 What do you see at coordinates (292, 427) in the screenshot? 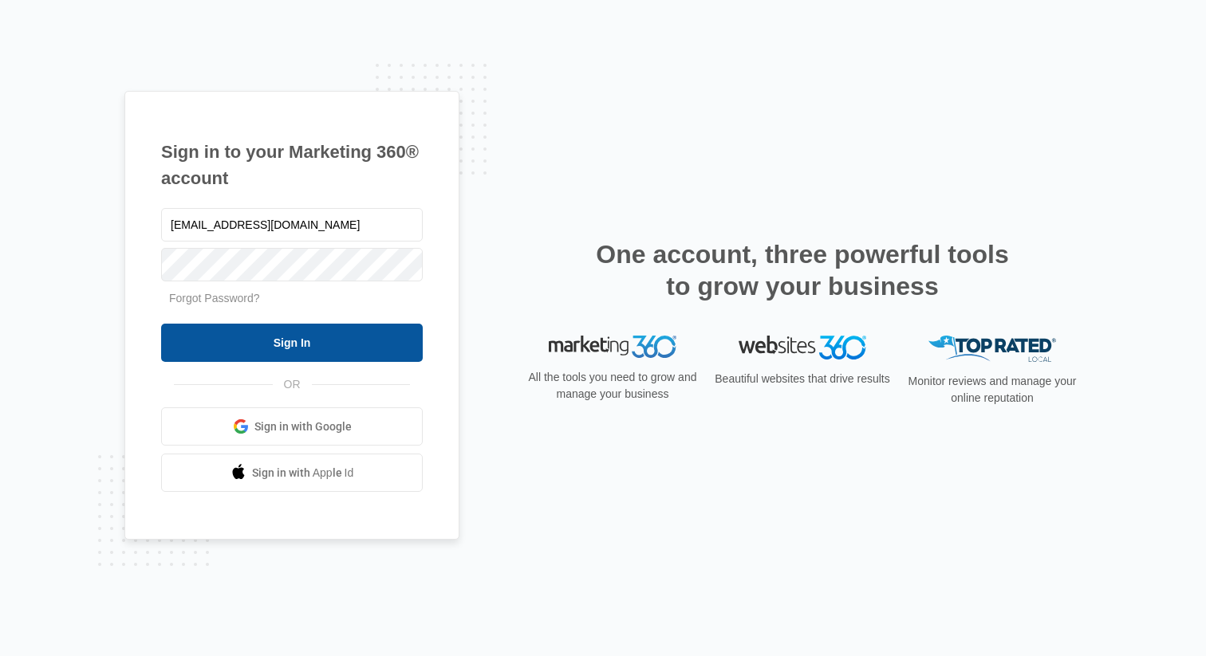
I see `a: Sign in with Google` at bounding box center [292, 427].